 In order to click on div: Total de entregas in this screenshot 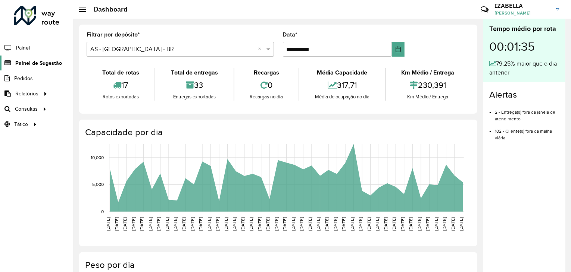, I will do `click(194, 73)`.